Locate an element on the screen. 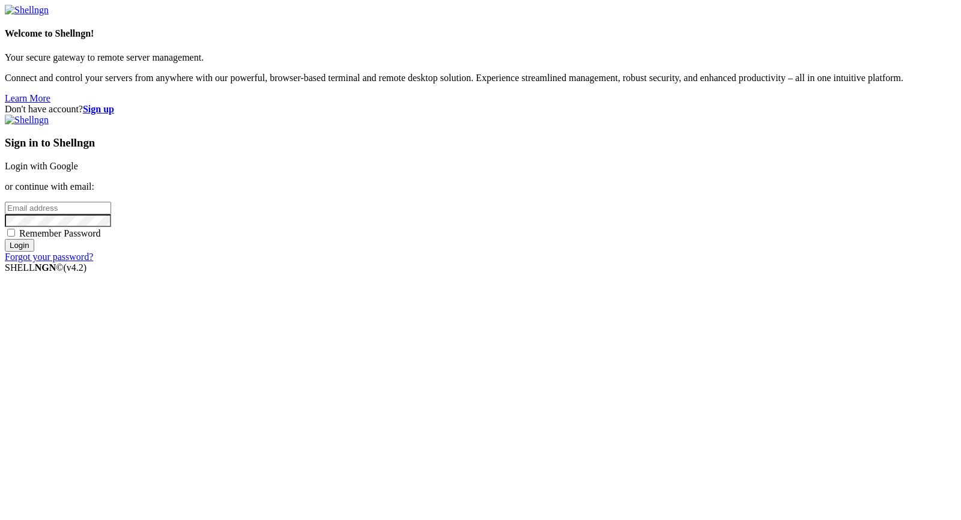  span: SHELL © is located at coordinates (46, 267).